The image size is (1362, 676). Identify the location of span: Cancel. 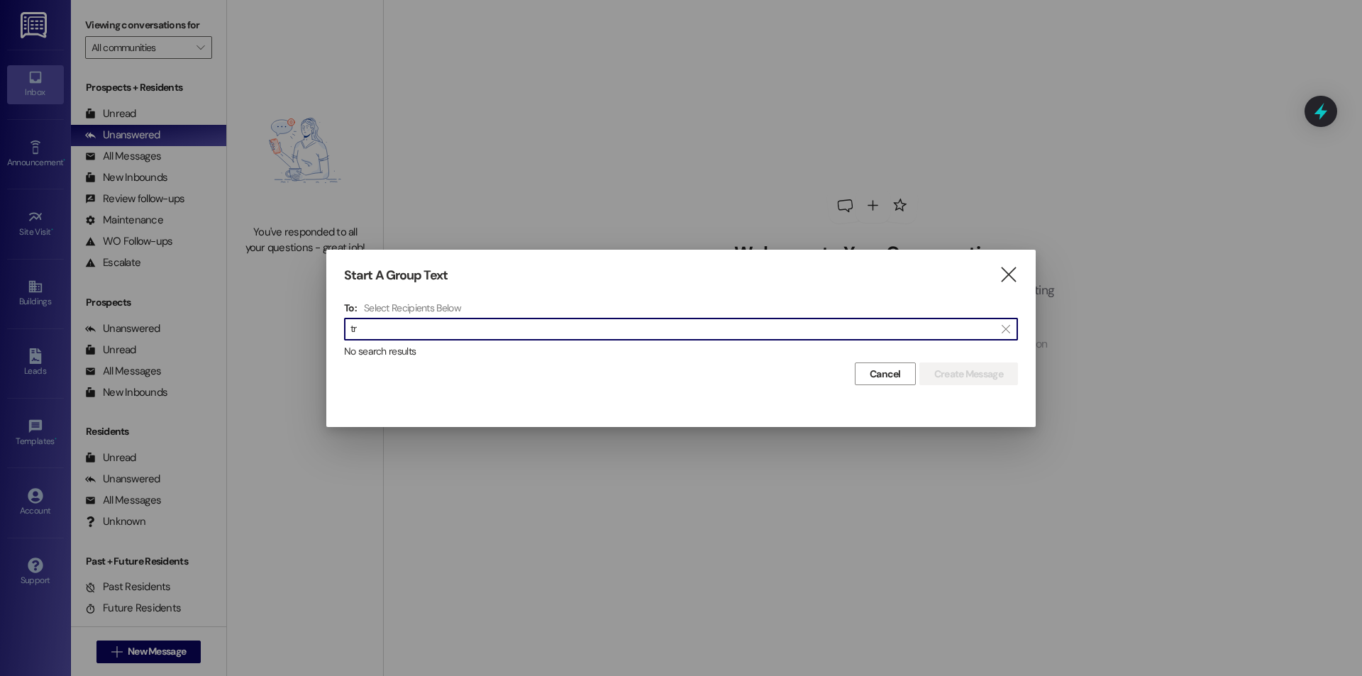
(886, 374).